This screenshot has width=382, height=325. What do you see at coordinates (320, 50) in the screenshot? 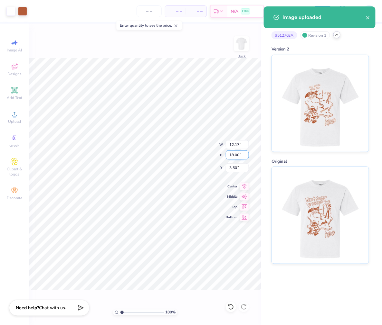
I see `div: Version 2` at bounding box center [320, 50].